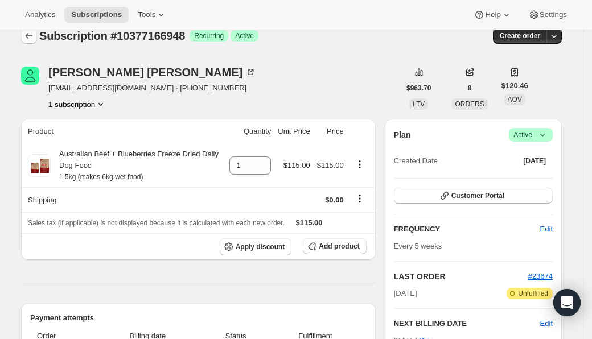 The image size is (592, 339). What do you see at coordinates (255, 247) in the screenshot?
I see `button: Apply discount` at bounding box center [255, 247].